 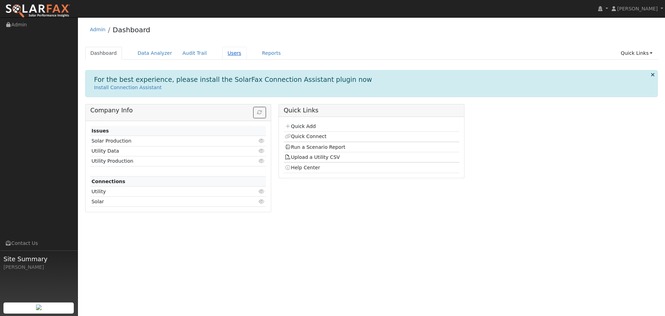 I want to click on strong: Connections, so click(x=108, y=181).